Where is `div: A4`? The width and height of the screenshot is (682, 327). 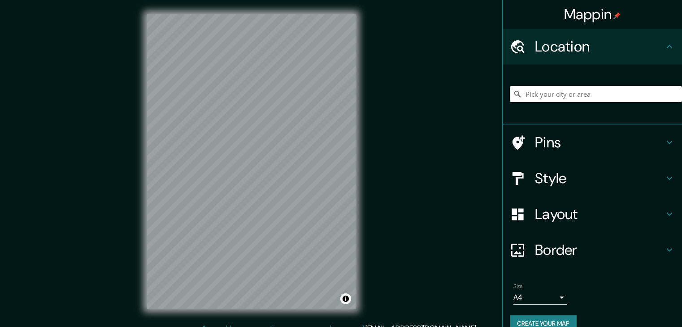 div: A4 is located at coordinates (540, 298).